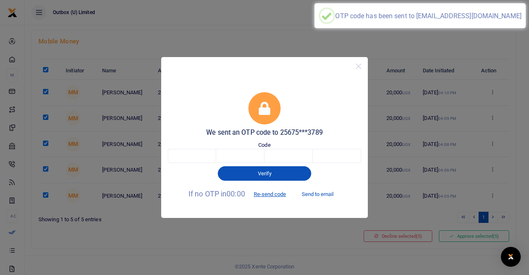  I want to click on button: Send to email, so click(318, 194).